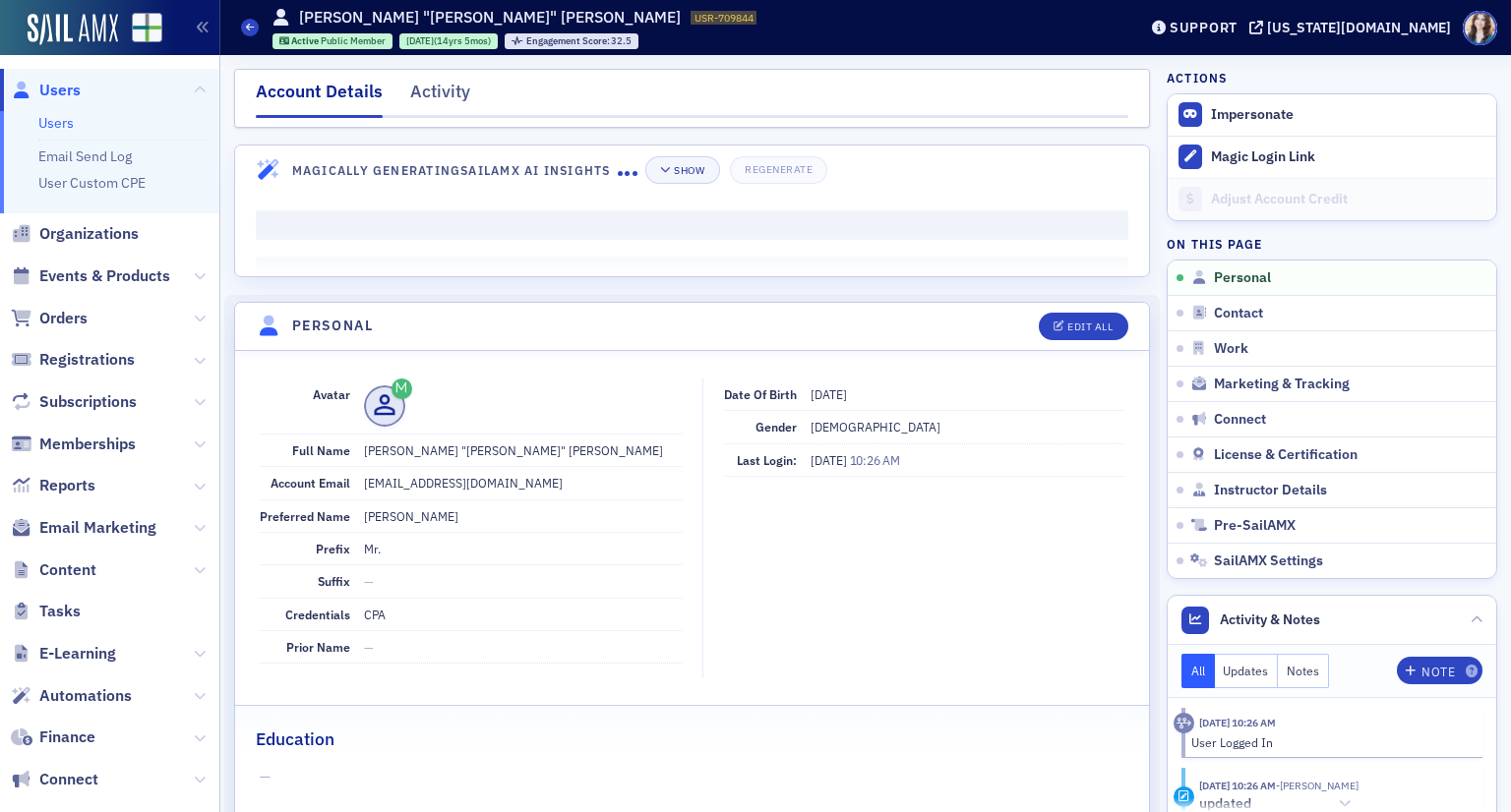  I want to click on div: Note, so click(1438, 672).